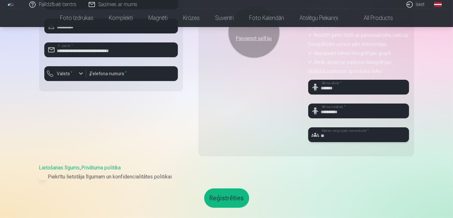 The height and width of the screenshot is (218, 453). Describe the element at coordinates (254, 32) in the screenshot. I see `button: Pievienot selfiju` at that location.